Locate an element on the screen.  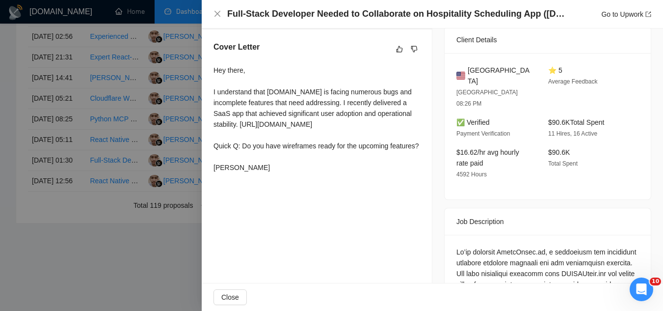
span: Close is located at coordinates (230, 297).